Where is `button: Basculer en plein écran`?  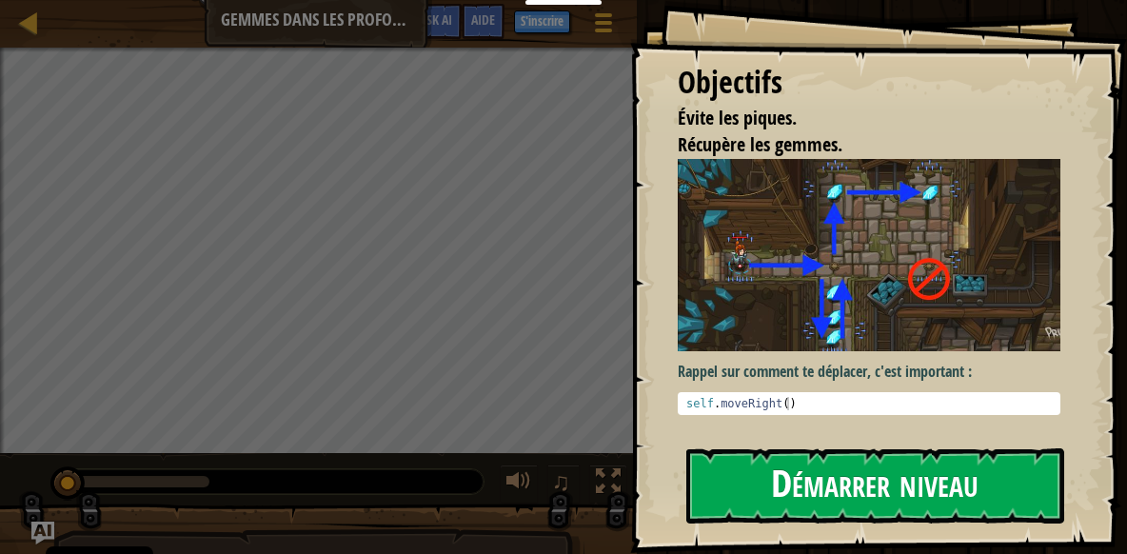 button: Basculer en plein écran is located at coordinates (609, 484).